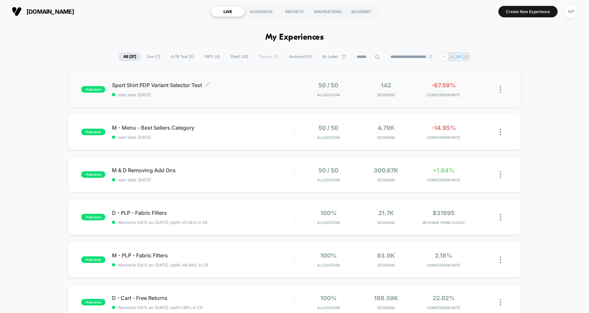 This screenshot has height=313, width=589. Describe the element at coordinates (386, 255) in the screenshot. I see `span: 93.9k` at that location.